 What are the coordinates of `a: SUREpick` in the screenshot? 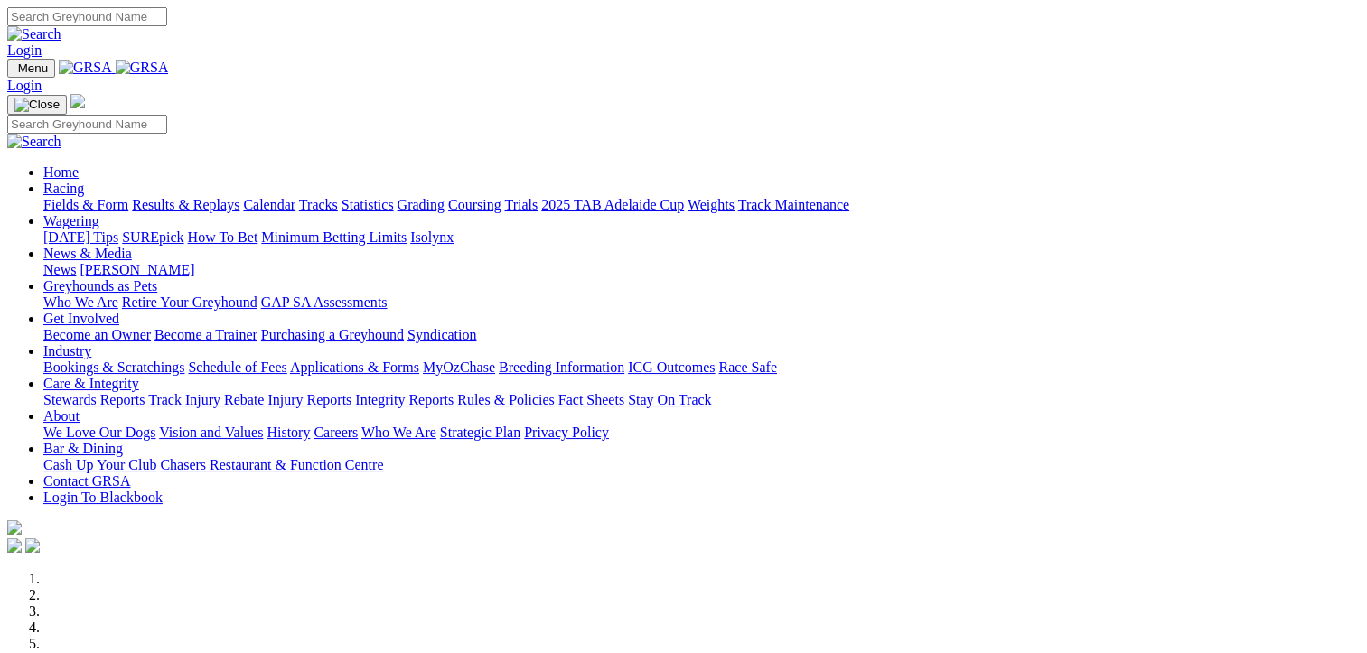 It's located at (153, 237).